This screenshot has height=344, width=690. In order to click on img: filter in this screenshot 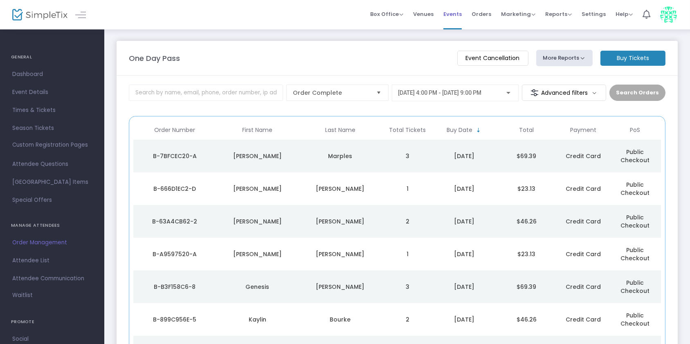, I will do `click(534, 93)`.